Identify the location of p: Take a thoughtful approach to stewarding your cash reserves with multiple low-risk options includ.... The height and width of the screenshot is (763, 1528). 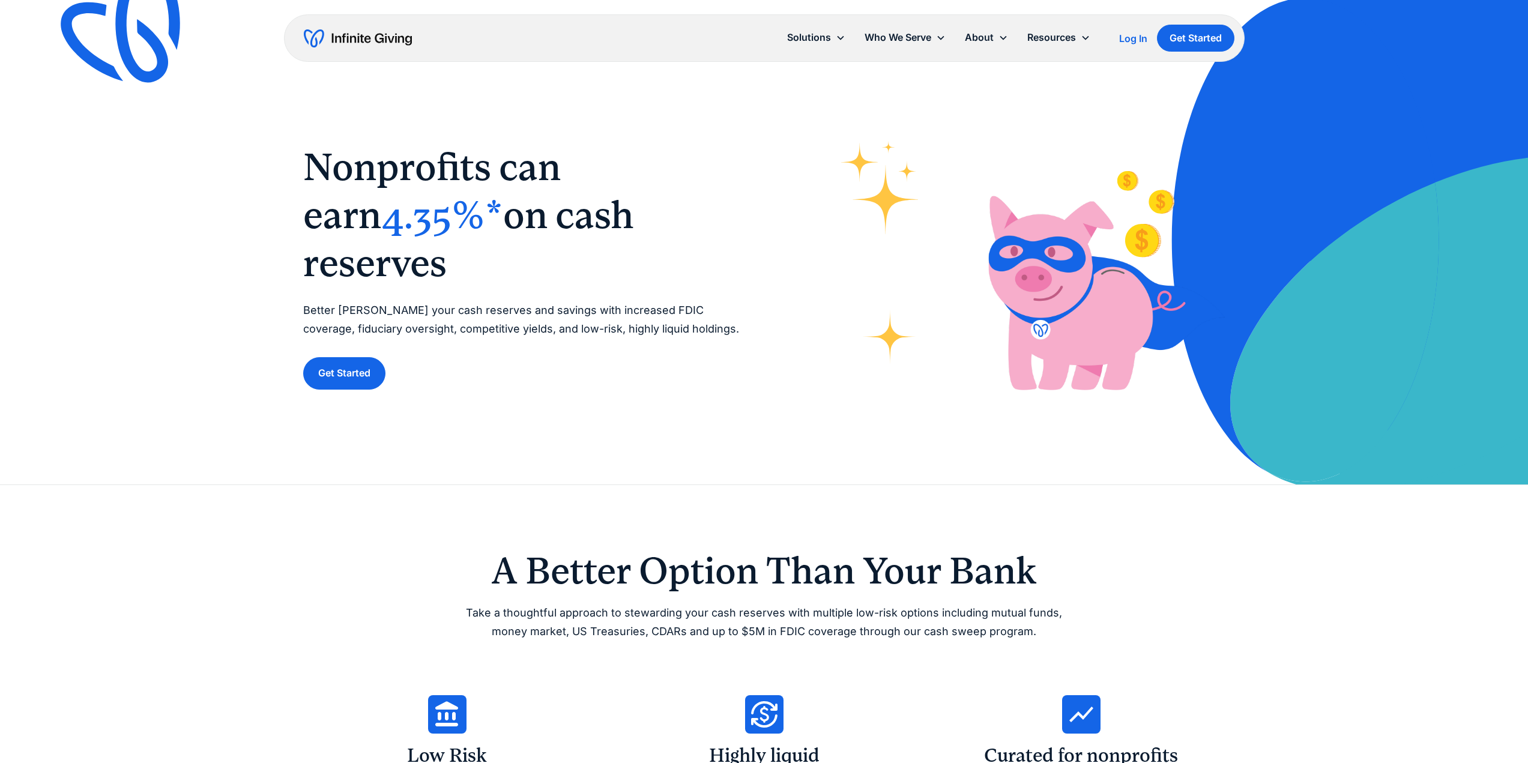
(764, 622).